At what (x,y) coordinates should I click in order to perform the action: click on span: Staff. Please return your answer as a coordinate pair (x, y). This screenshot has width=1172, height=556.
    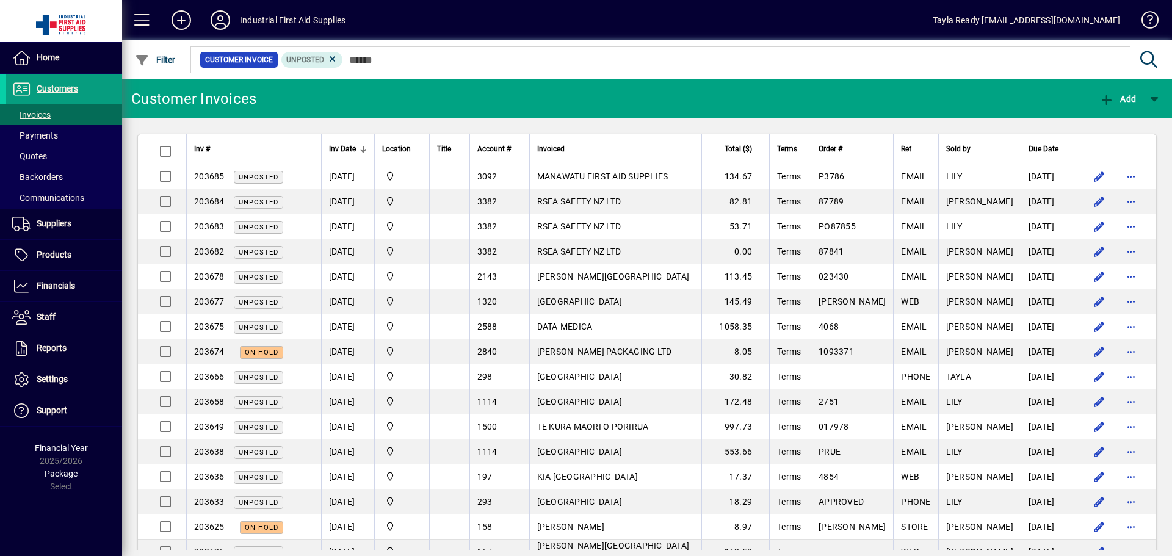
    Looking at the image, I should click on (46, 317).